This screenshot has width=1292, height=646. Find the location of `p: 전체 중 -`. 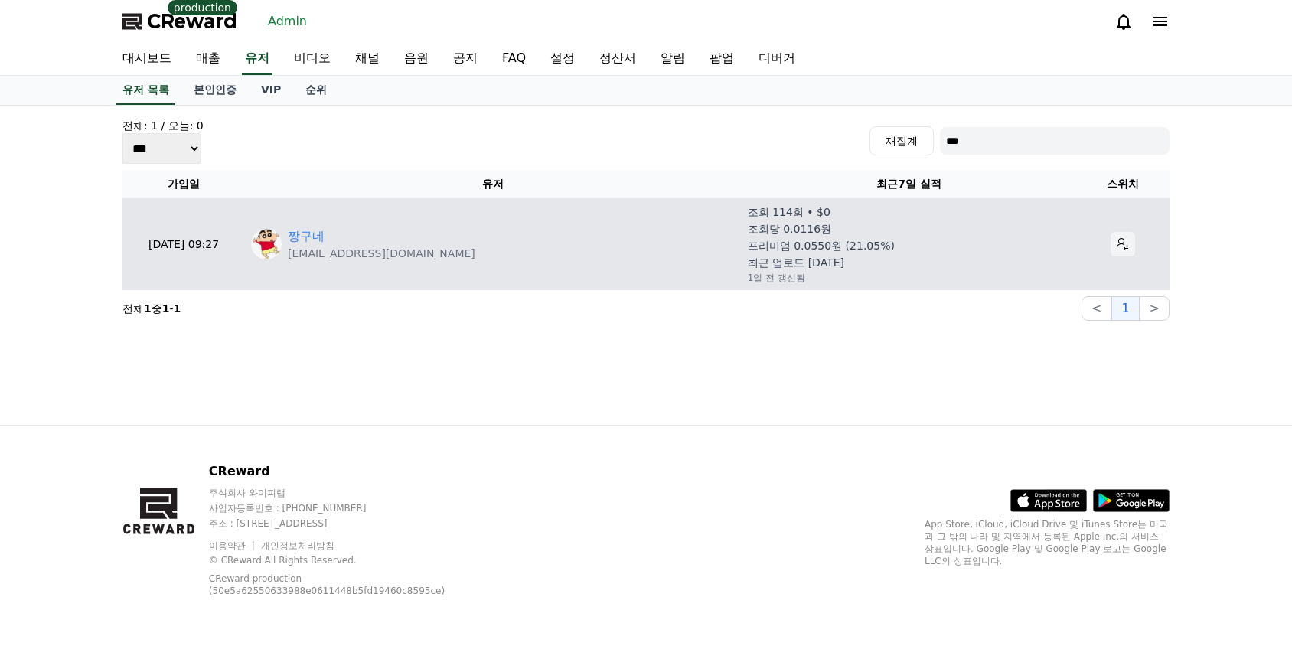

p: 전체 중 - is located at coordinates (152, 308).